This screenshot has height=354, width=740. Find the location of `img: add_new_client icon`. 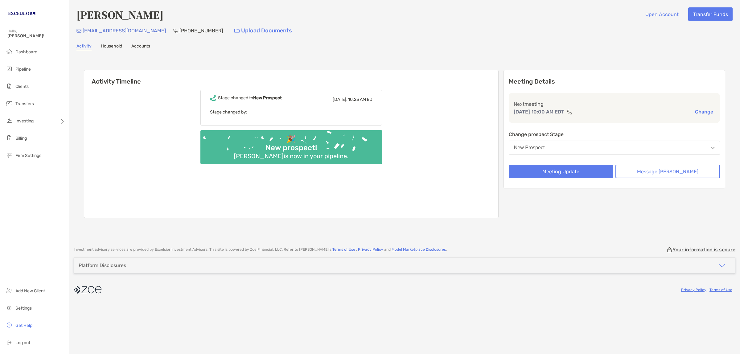

img: add_new_client icon is located at coordinates (9, 290).